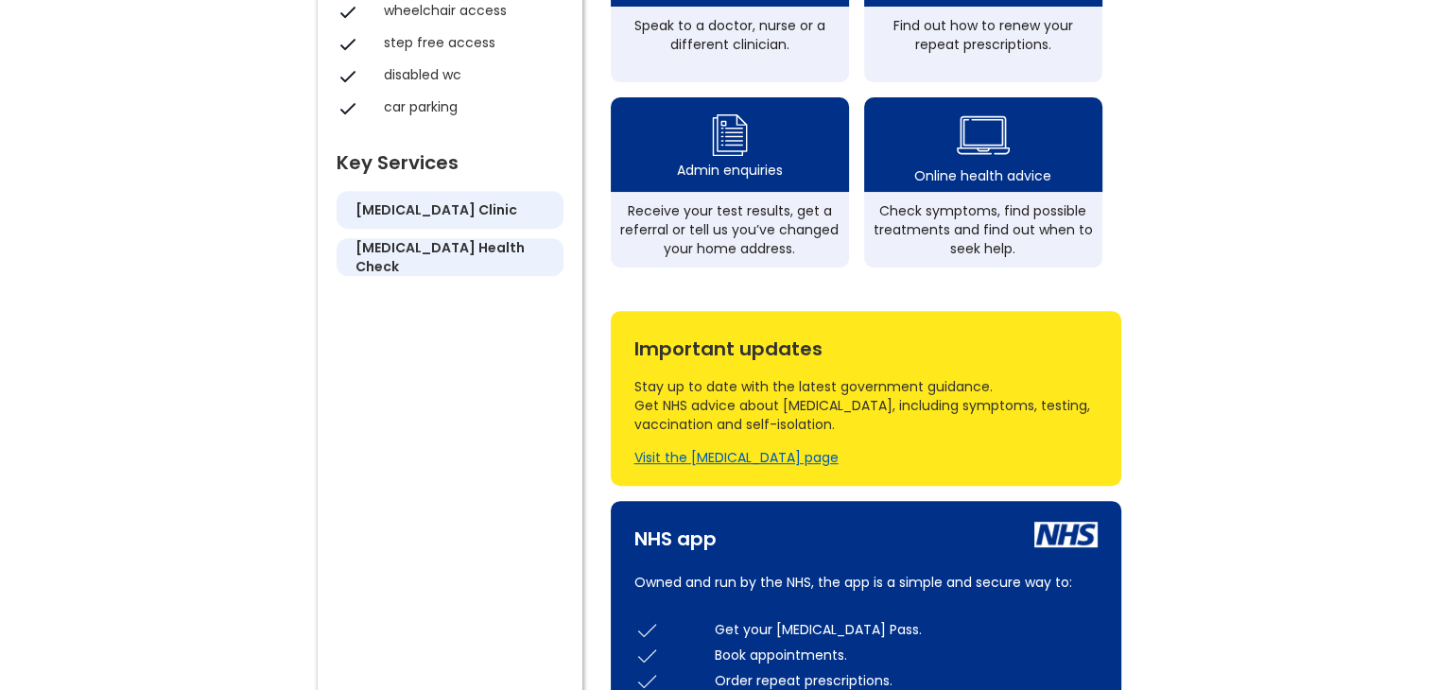 This screenshot has width=1438, height=690. What do you see at coordinates (730, 135) in the screenshot?
I see `img: admin enquiry icon` at bounding box center [730, 135].